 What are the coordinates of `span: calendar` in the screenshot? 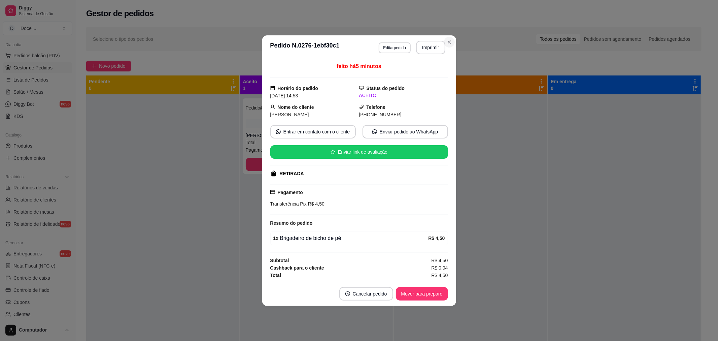 It's located at (273, 88).